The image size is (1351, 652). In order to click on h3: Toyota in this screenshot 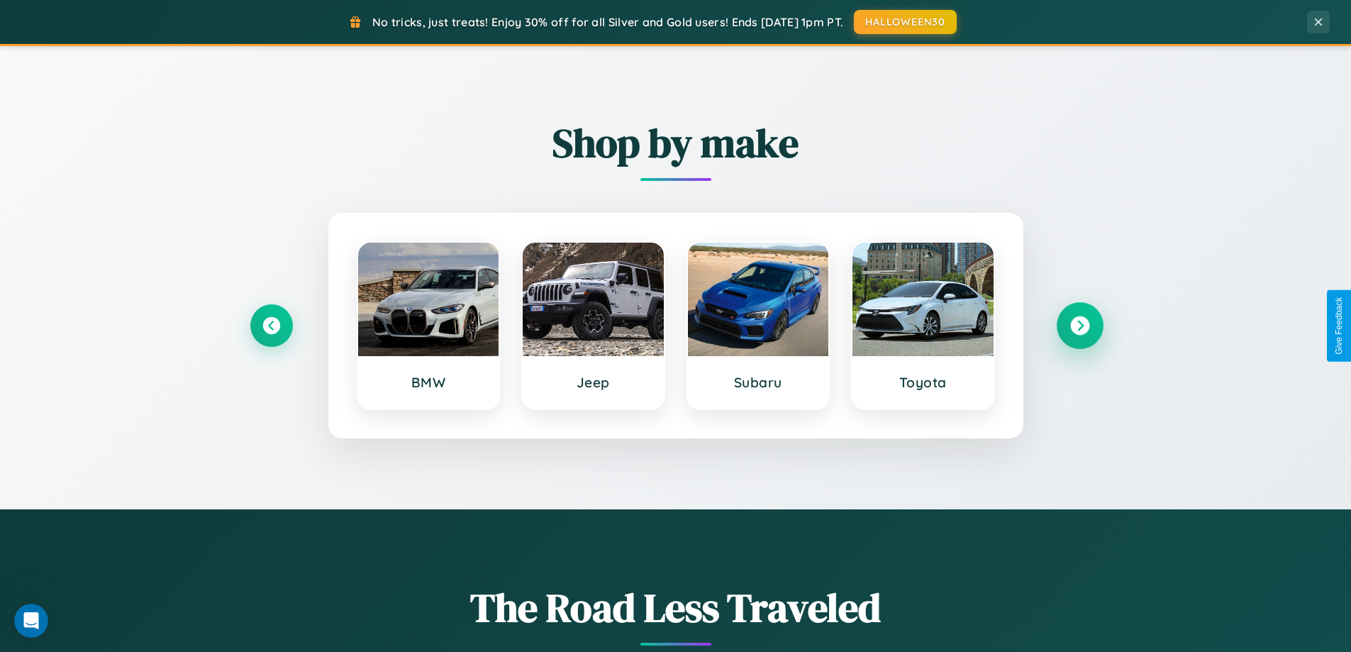, I will do `click(923, 382)`.